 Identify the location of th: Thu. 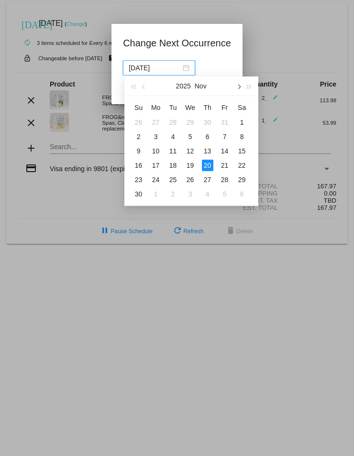
(207, 108).